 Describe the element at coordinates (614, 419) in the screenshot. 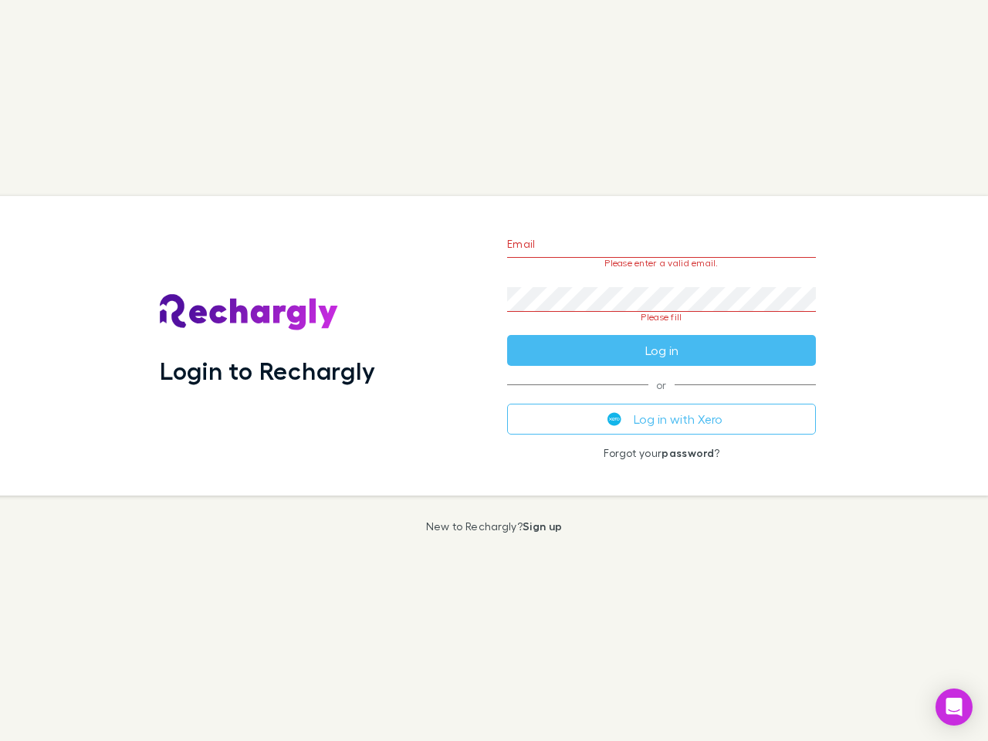

I see `img: Xero's logo` at that location.